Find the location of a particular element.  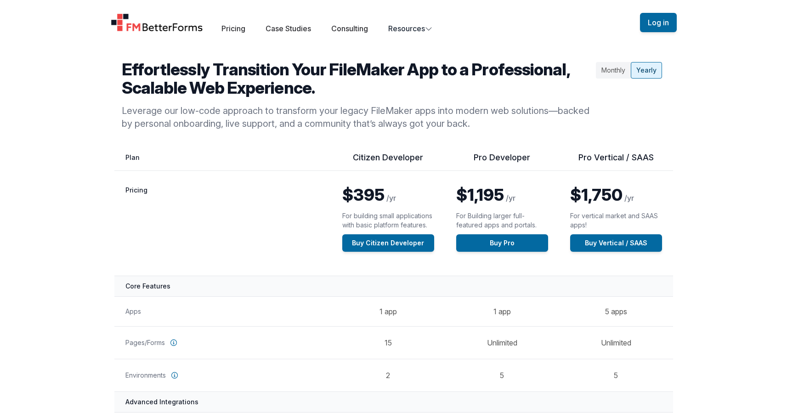

span: $1,195 is located at coordinates (480, 195).